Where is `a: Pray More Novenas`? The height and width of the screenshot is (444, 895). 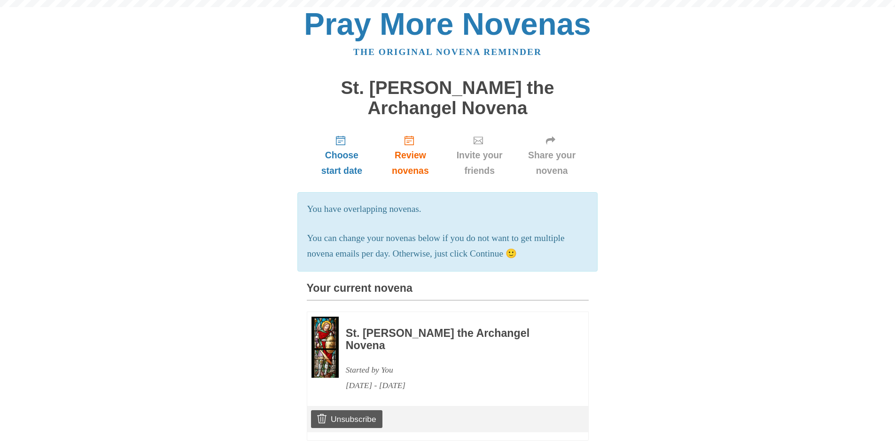 a: Pray More Novenas is located at coordinates (447, 24).